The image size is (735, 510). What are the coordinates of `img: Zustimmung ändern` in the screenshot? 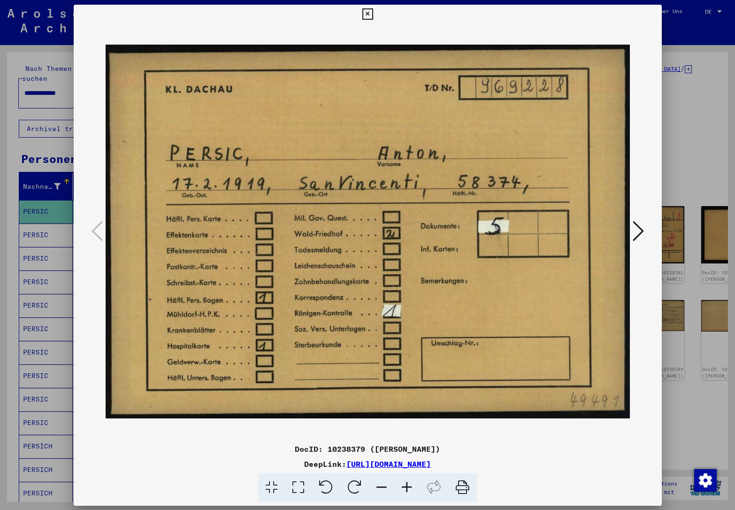 It's located at (705, 480).